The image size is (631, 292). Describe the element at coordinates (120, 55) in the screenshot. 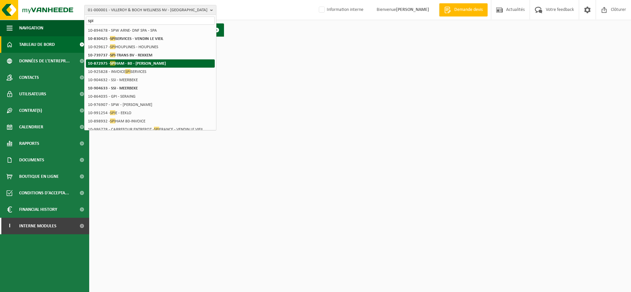

I see `strong: 10-739737 - -TRANS BV - REKKEM` at that location.